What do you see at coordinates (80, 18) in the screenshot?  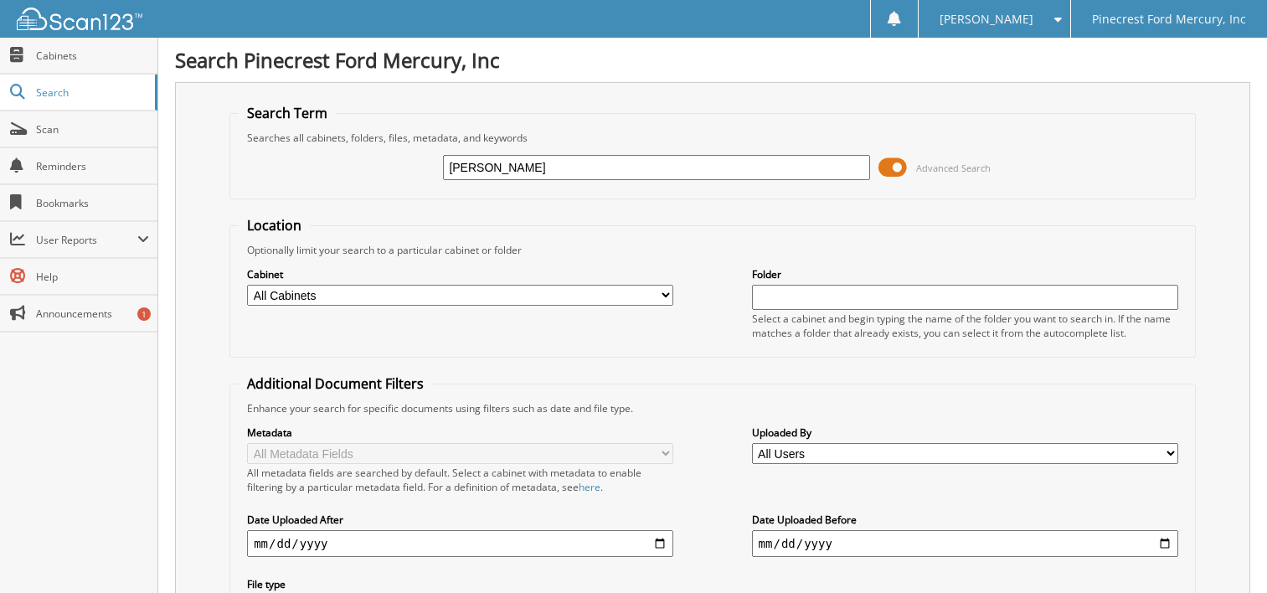 I see `img: scan123-logo-white.svg` at bounding box center [80, 18].